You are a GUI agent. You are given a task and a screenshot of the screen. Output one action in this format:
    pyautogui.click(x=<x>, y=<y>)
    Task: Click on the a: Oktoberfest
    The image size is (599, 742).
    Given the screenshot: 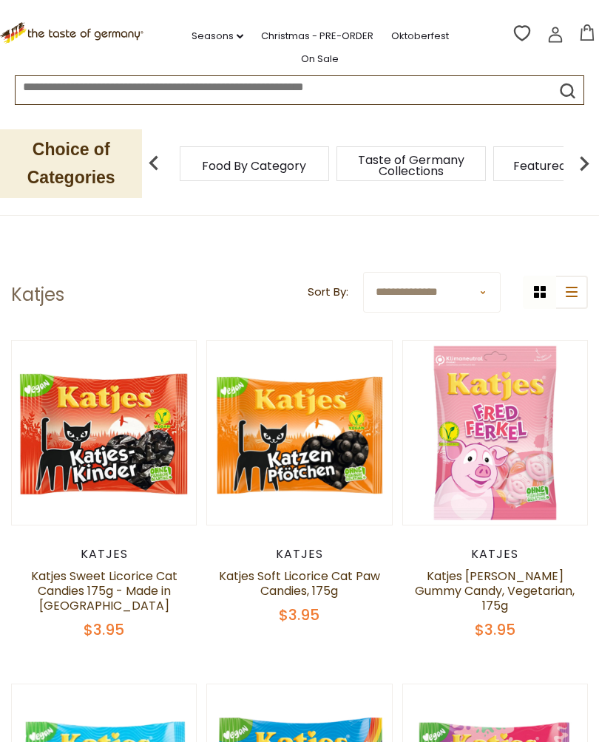 What is the action you would take?
    pyautogui.click(x=420, y=36)
    